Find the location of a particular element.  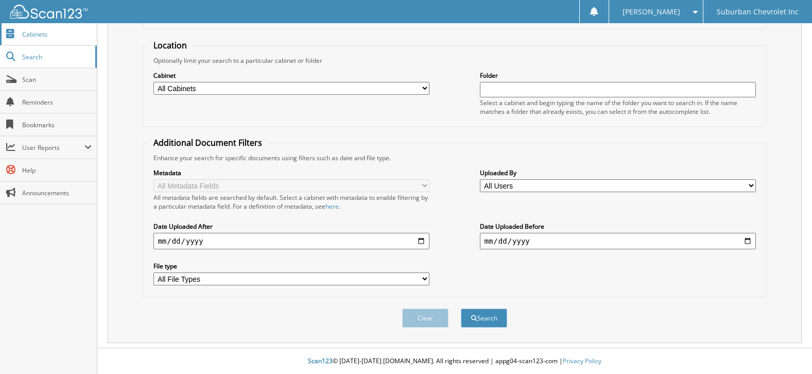

label: Date Uploaded Before is located at coordinates (618, 226).